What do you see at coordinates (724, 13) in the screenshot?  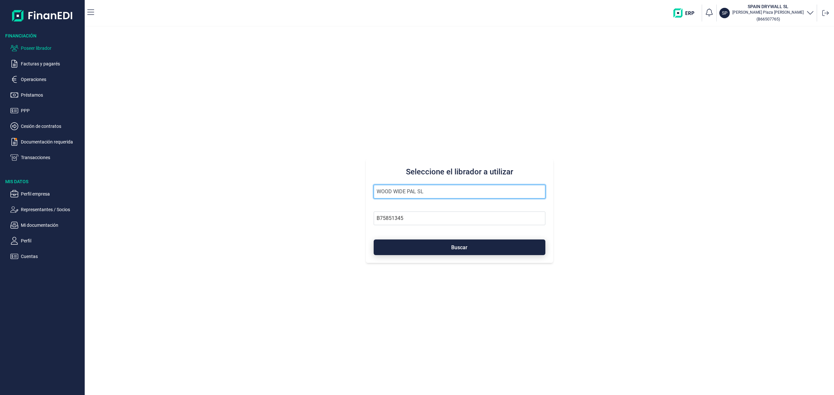 I see `p: SP` at bounding box center [724, 13].